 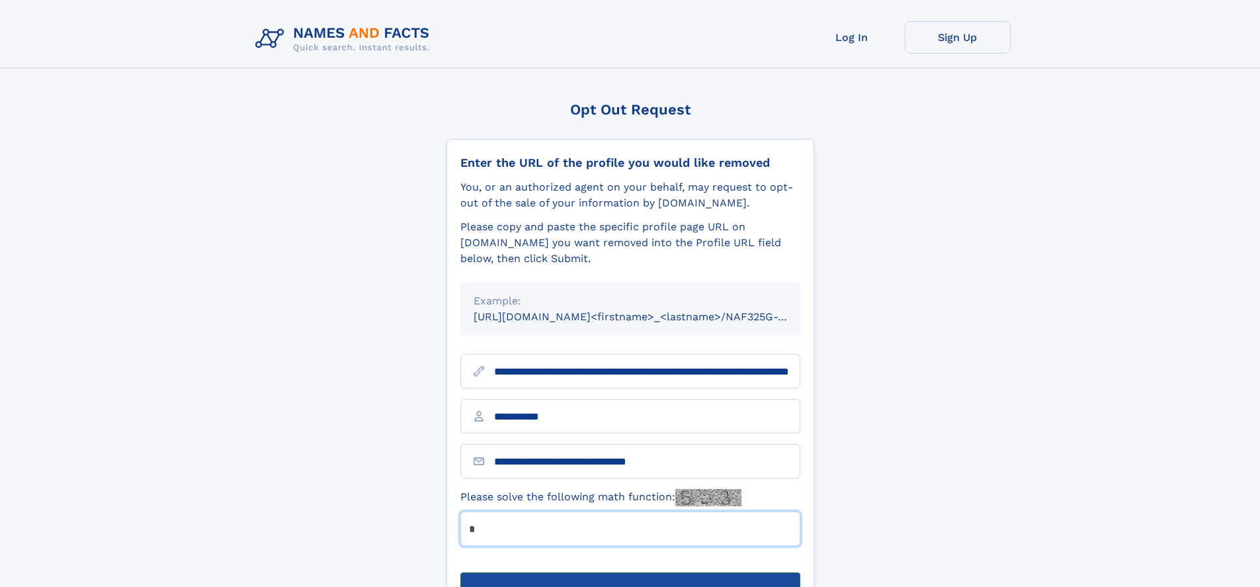 I want to click on div: Example:, so click(x=630, y=301).